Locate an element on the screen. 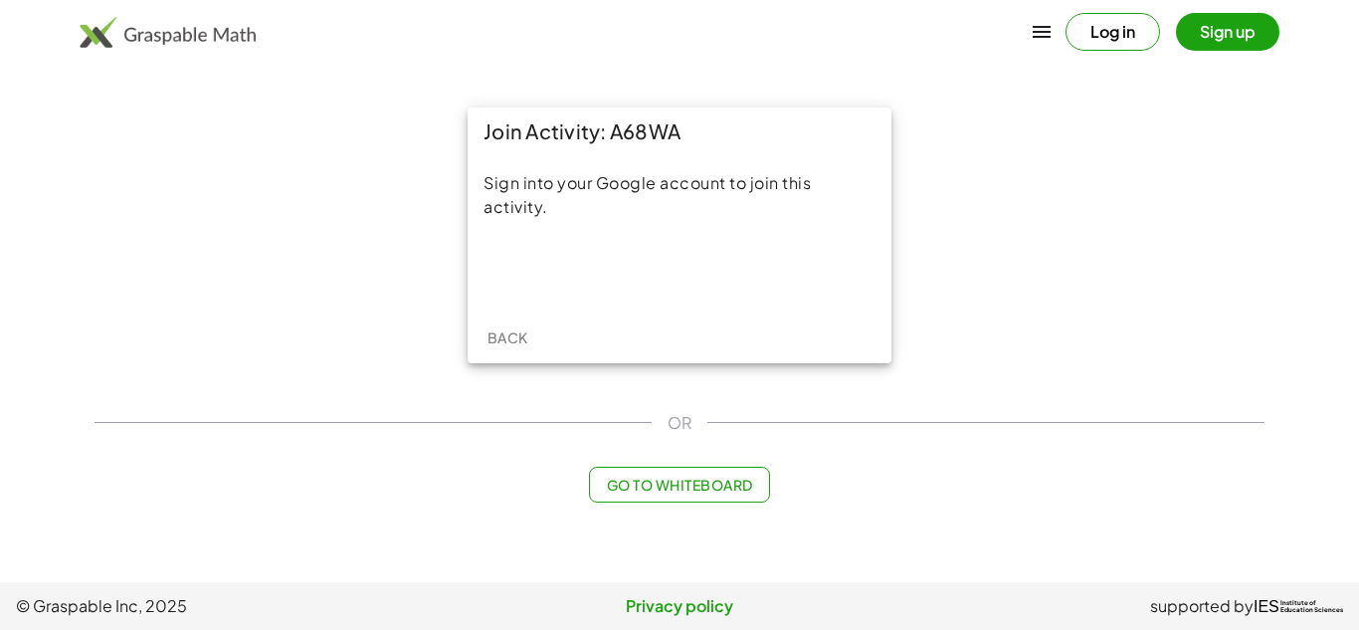 The image size is (1359, 630). span: Back is located at coordinates (506, 337).